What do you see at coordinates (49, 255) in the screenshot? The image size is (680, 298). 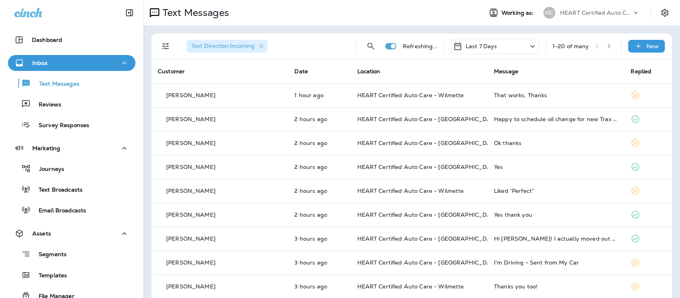 I see `p: Segments` at bounding box center [49, 255].